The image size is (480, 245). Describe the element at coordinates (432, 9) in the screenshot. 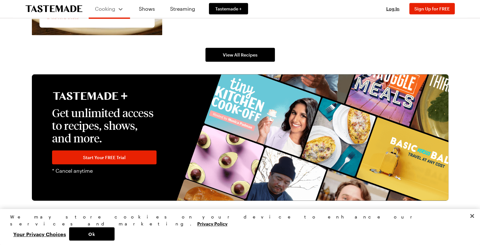

I see `span: Sign Up for FREE` at that location.